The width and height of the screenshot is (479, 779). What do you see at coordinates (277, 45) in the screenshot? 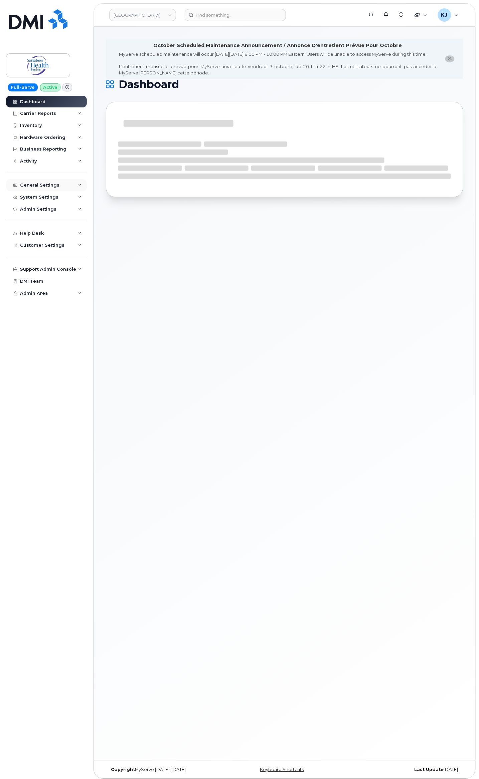
I see `div: October Scheduled Maintenance Announcement / Annonce D'entretient Prévue Pour Octobre` at bounding box center [277, 45].